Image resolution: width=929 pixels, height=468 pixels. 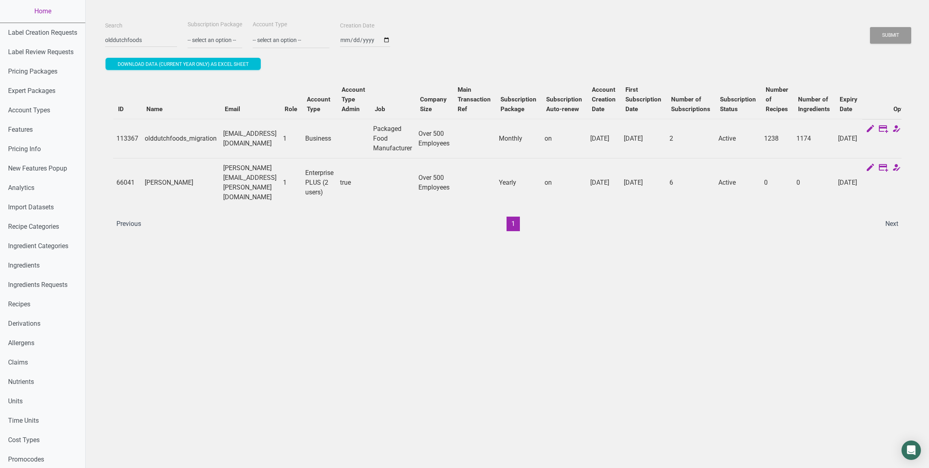 What do you see at coordinates (911, 450) in the screenshot?
I see `div: Open Intercom Messenger` at bounding box center [911, 450].